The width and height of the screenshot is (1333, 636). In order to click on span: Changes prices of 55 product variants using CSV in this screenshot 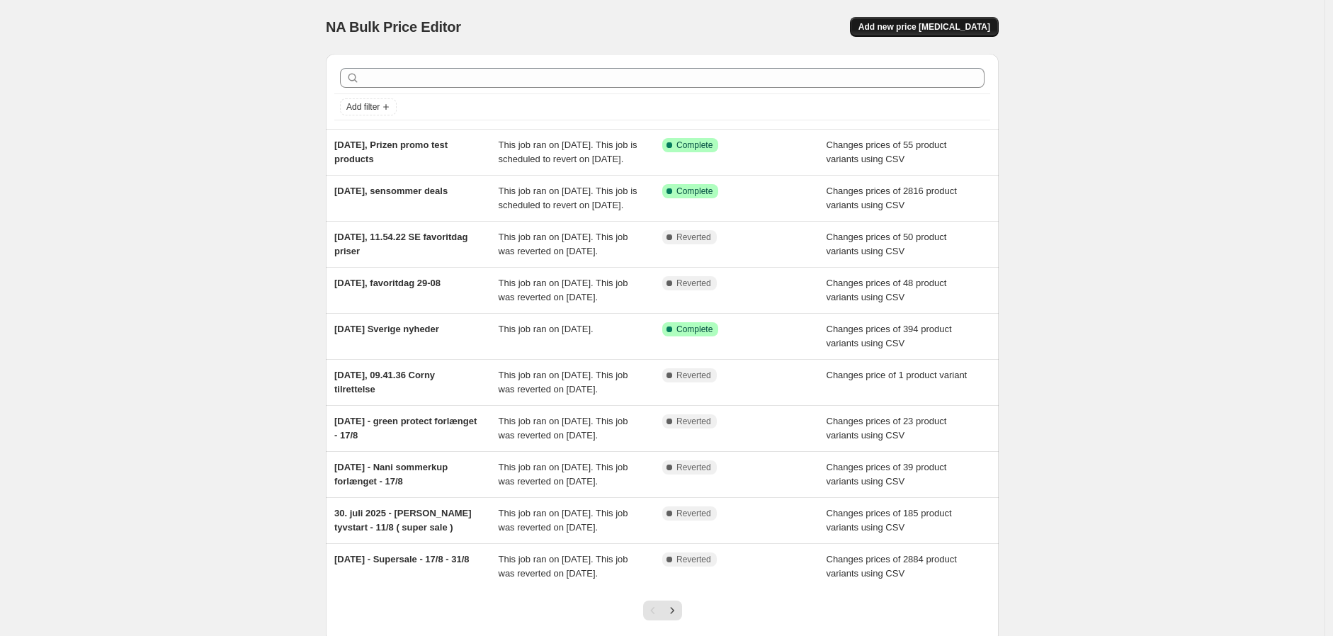, I will do `click(887, 152)`.